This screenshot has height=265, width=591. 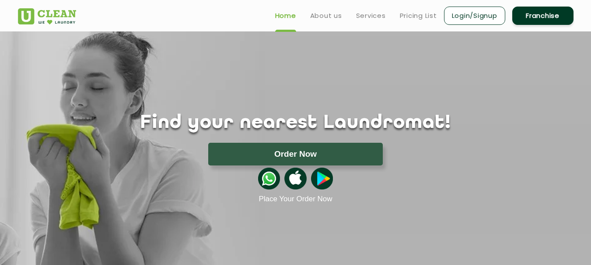 I want to click on h1: Find your nearest Laundromat!, so click(x=296, y=123).